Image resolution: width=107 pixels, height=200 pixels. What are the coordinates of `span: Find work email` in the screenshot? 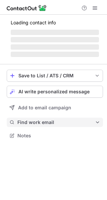 It's located at (56, 123).